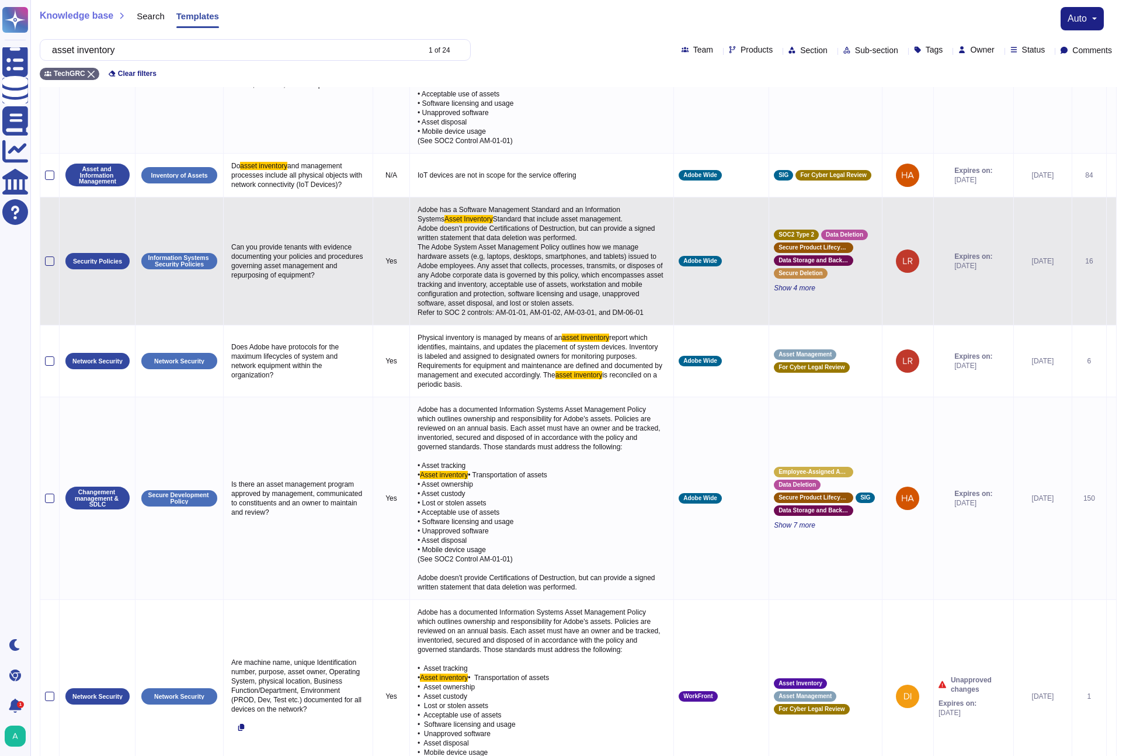 The height and width of the screenshot is (756, 1126). What do you see at coordinates (1092, 50) in the screenshot?
I see `span: Comments` at bounding box center [1092, 50].